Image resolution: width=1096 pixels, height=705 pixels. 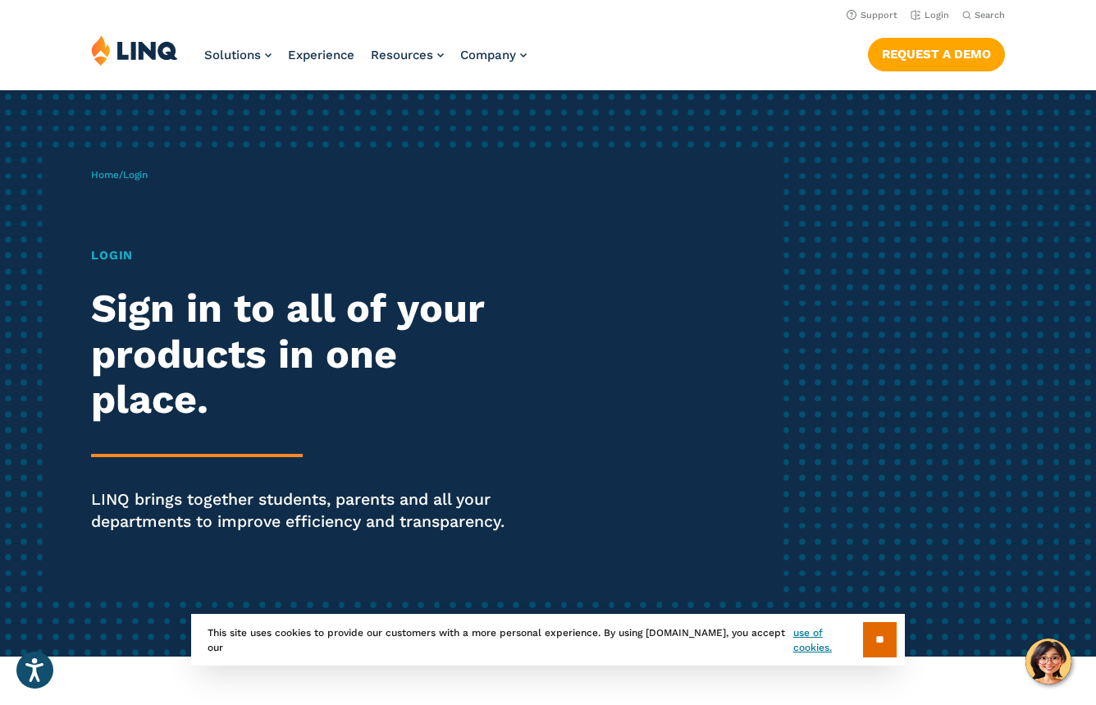 What do you see at coordinates (936, 53) in the screenshot?
I see `nav: Button Navigation` at bounding box center [936, 53].